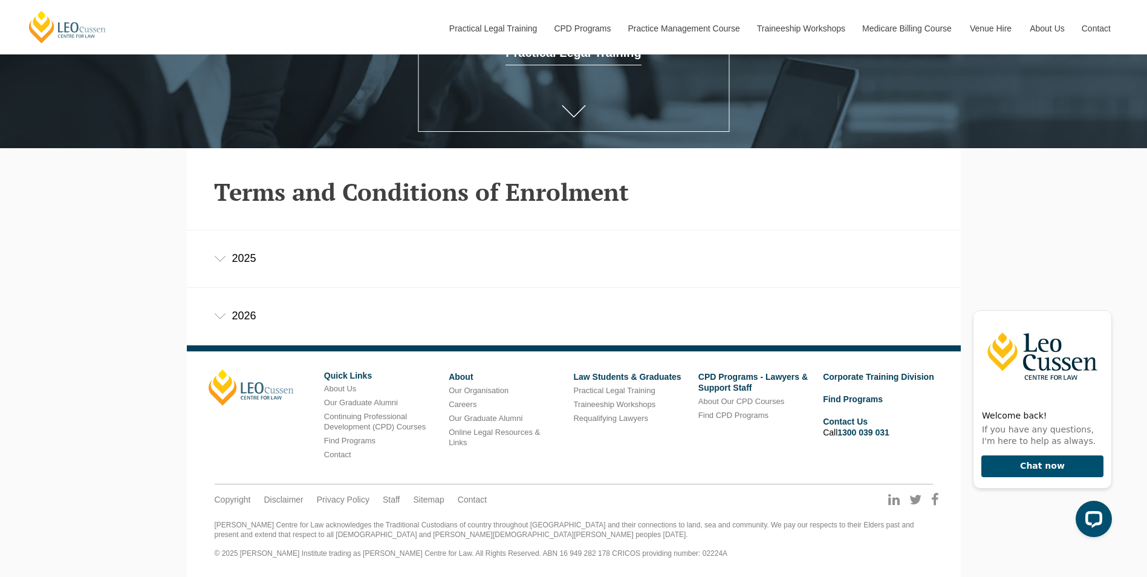 The width and height of the screenshot is (1147, 577). What do you see at coordinates (343, 499) in the screenshot?
I see `a: Privacy Policy` at bounding box center [343, 499].